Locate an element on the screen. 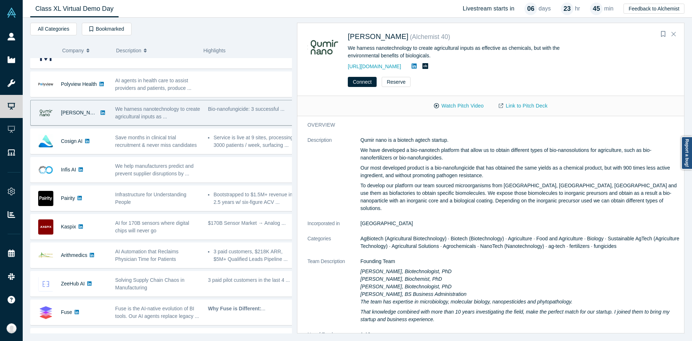 The image size is (692, 341). span: AI for 170B sensors where digital chips will never go is located at coordinates (152, 226).